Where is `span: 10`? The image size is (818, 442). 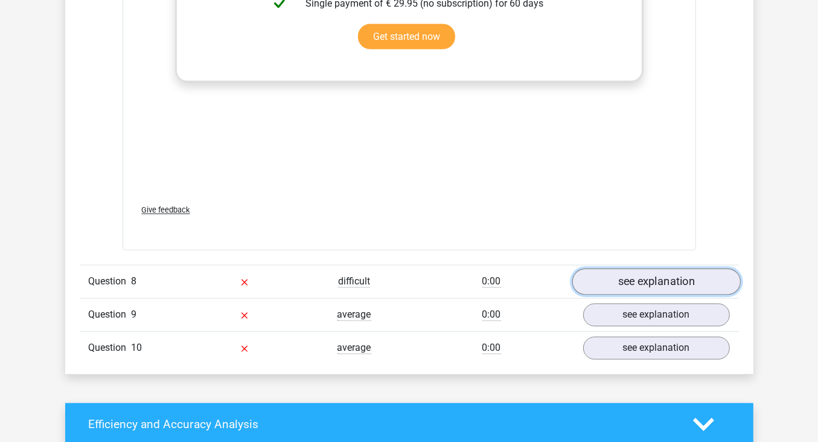
span: 10 is located at coordinates (137, 348).